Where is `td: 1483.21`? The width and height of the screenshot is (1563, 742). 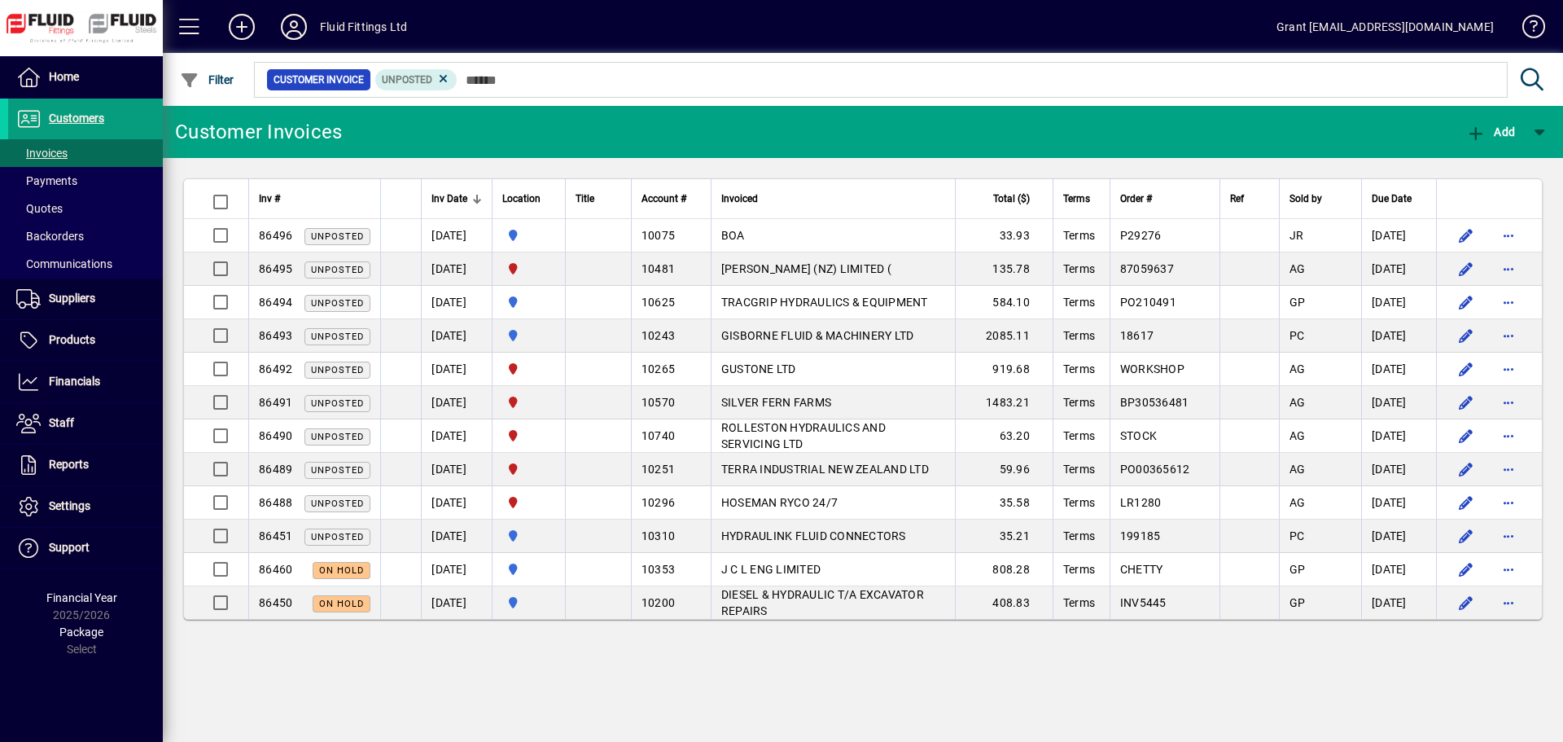
td: 1483.21 is located at coordinates (1004, 402).